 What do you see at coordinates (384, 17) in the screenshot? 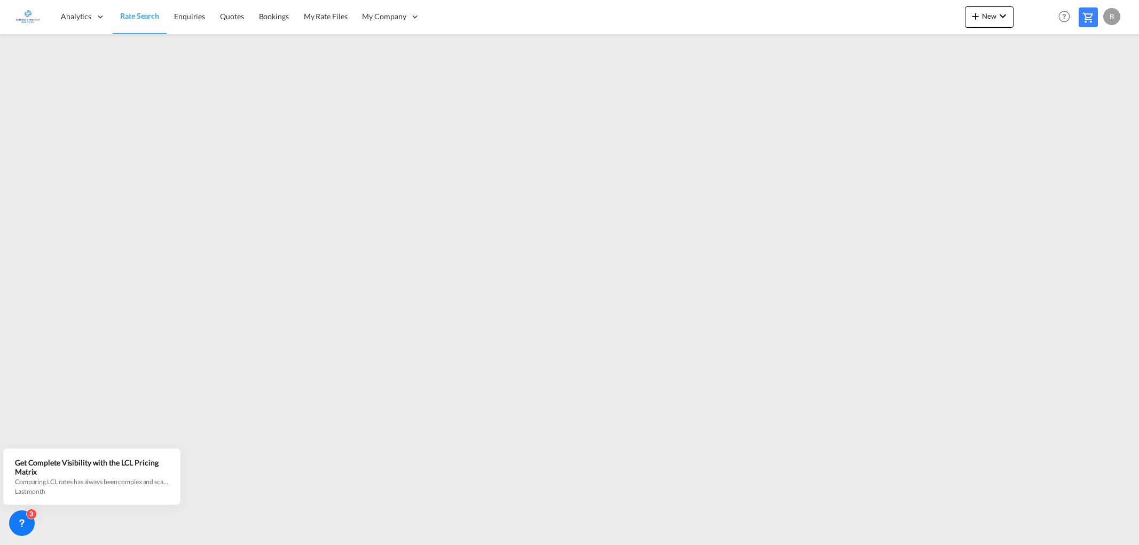
I see `span: My Company` at bounding box center [384, 17].